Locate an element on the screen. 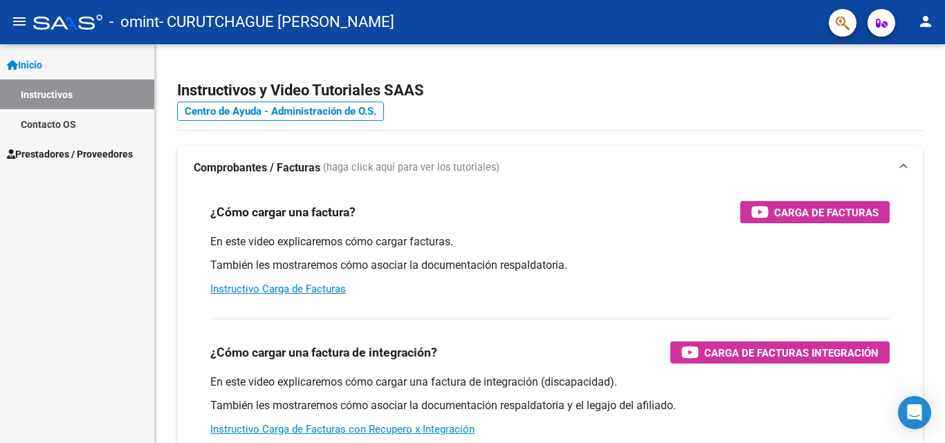 Image resolution: width=945 pixels, height=443 pixels. a: Centro de Ayuda - Administración de O.S. is located at coordinates (280, 111).